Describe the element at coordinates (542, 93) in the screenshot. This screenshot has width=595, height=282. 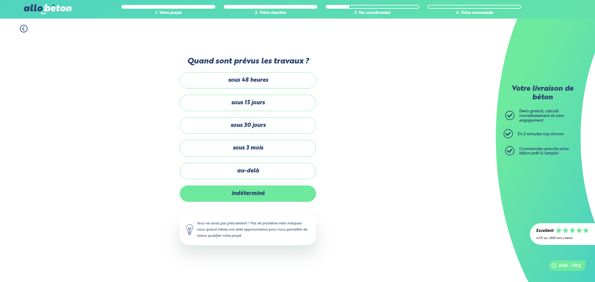
I see `p: Votre livraison de béton` at that location.